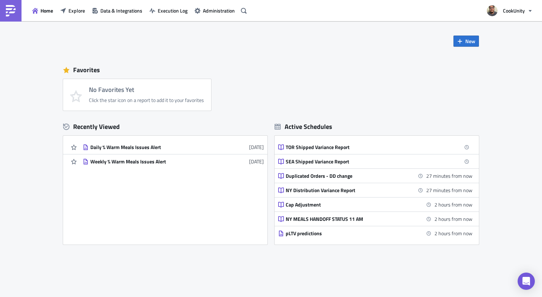 Image resolution: width=542 pixels, height=297 pixels. Describe the element at coordinates (510, 11) in the screenshot. I see `button: CookUnity` at that location.